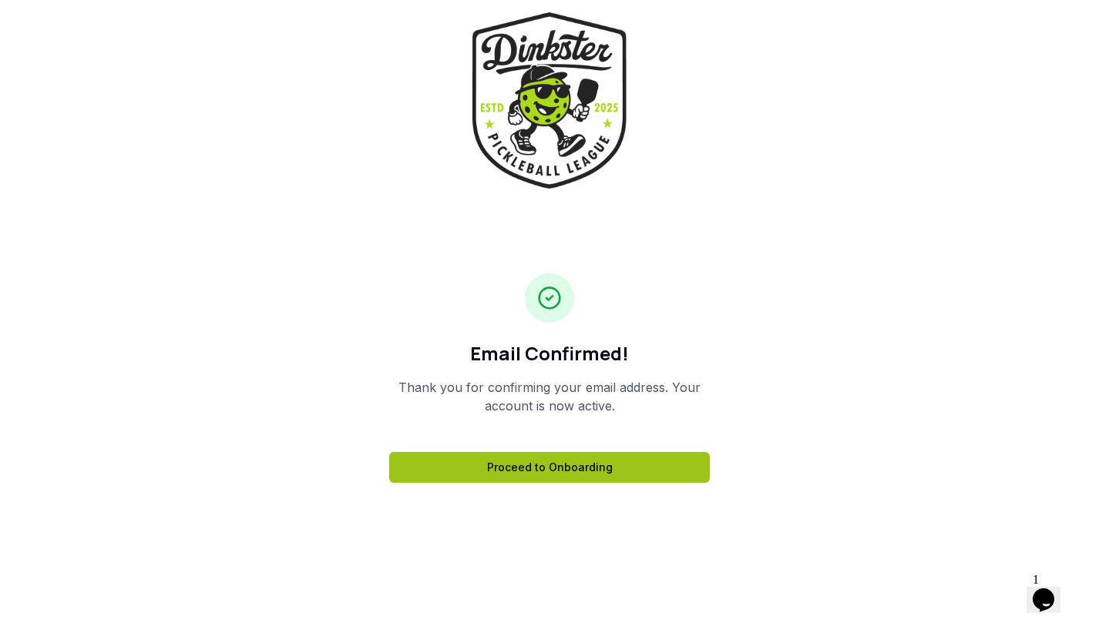 This screenshot has height=636, width=1099. I want to click on h1: Email Confirmed!, so click(549, 354).